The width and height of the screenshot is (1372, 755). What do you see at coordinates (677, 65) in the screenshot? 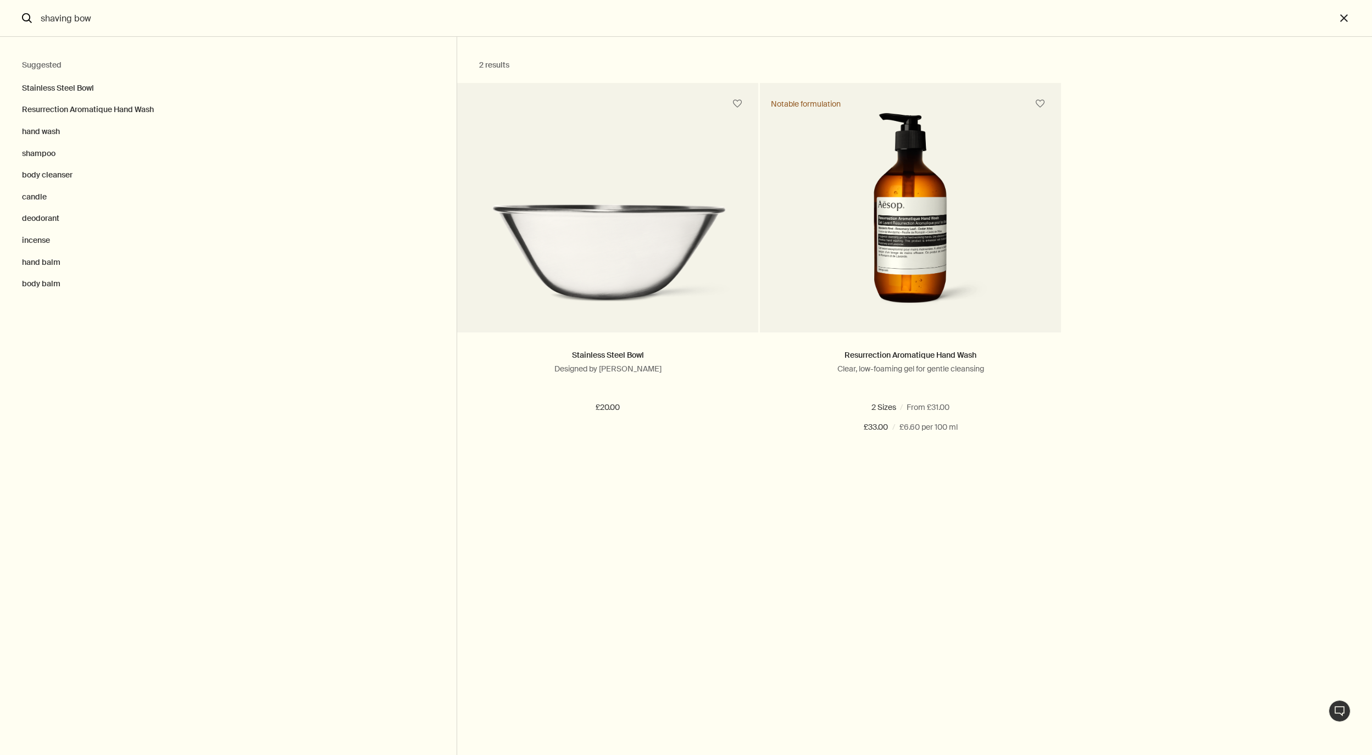
I see `h2: 2 results` at bounding box center [677, 65].